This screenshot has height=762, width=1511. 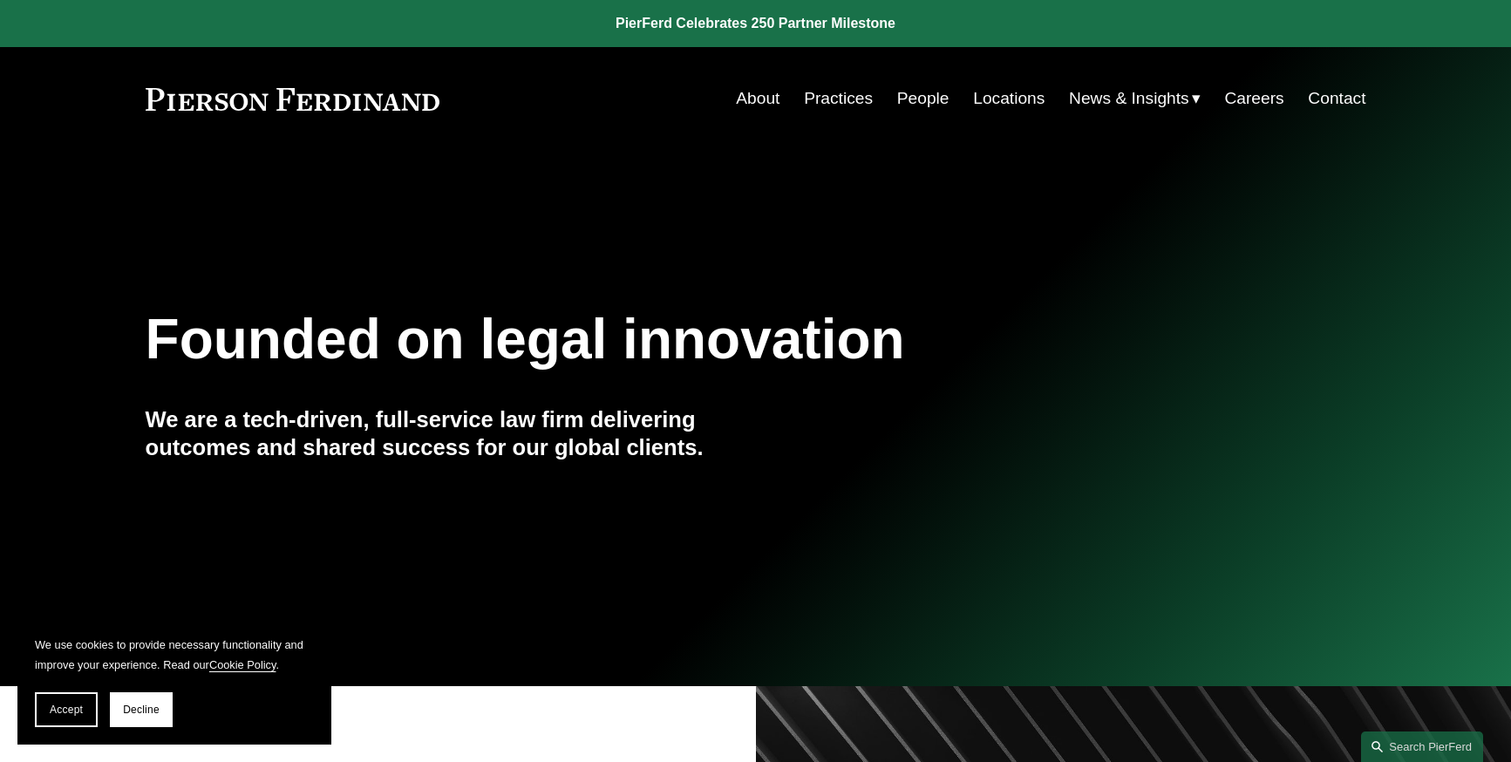 What do you see at coordinates (141, 710) in the screenshot?
I see `span: Decline` at bounding box center [141, 710].